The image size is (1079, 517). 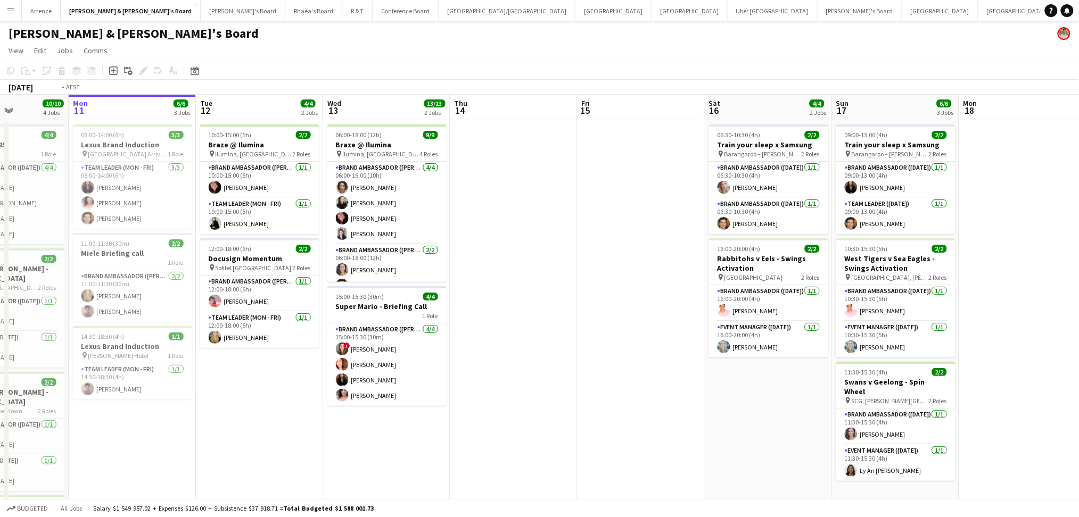 What do you see at coordinates (32, 509) in the screenshot?
I see `span: Budgeted` at bounding box center [32, 509].